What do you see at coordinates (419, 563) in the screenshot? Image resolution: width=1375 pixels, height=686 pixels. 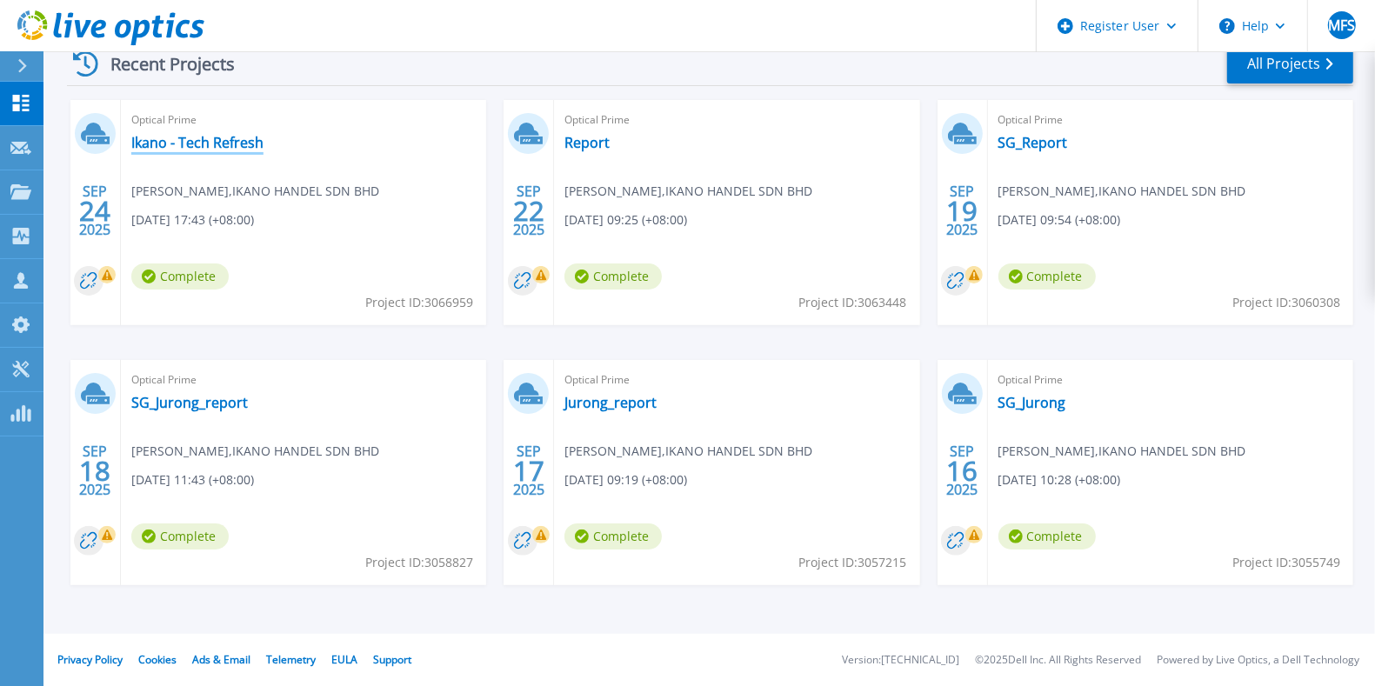 I see `span: Project ID: 3058827` at bounding box center [419, 563].